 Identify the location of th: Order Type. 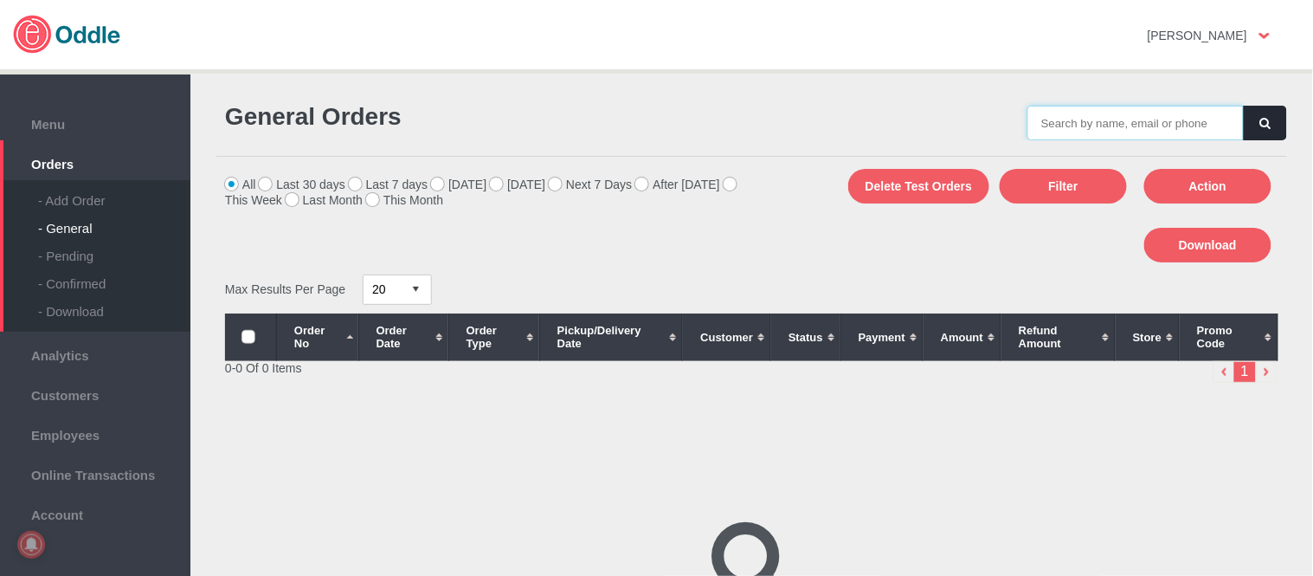
(493, 337).